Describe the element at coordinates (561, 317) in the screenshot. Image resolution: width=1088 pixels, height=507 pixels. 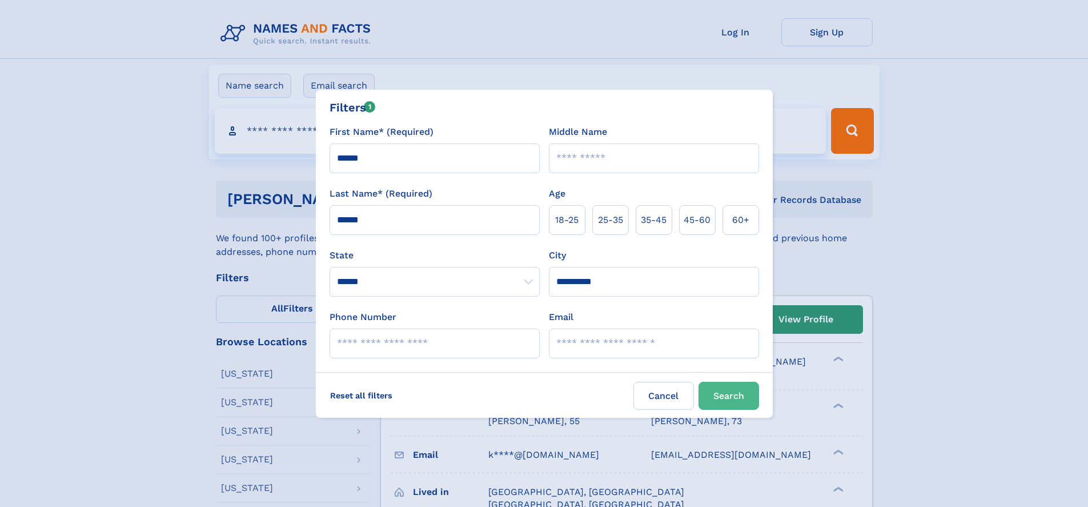
I see `label: Email` at that location.